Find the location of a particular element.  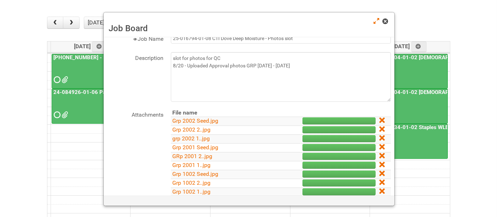

th: File name is located at coordinates (222, 113).